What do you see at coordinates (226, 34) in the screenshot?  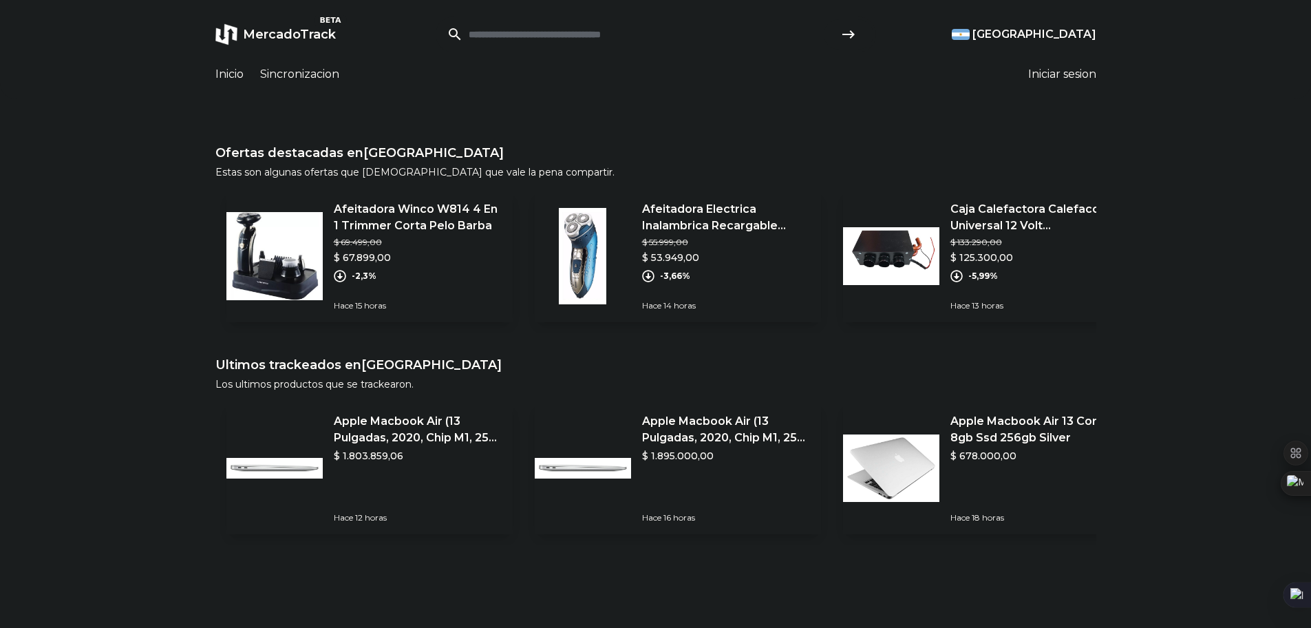 I see `img: MercadoTrack` at bounding box center [226, 34].